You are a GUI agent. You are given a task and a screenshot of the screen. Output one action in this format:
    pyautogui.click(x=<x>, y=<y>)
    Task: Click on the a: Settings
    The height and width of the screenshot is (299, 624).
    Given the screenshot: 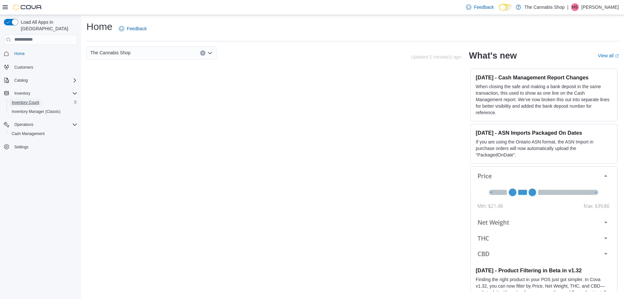 What is the action you would take?
    pyautogui.click(x=21, y=147)
    